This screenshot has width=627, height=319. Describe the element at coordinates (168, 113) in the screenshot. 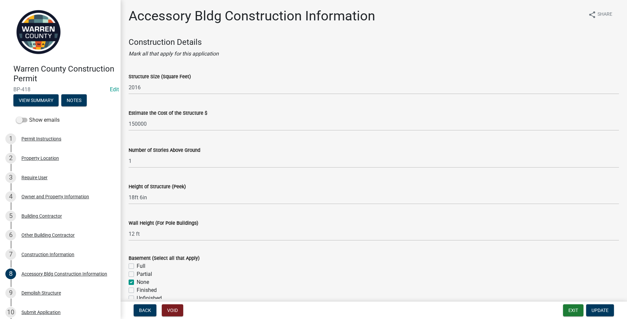

I see `label: Estimate the Cost of the Structure $` at that location.